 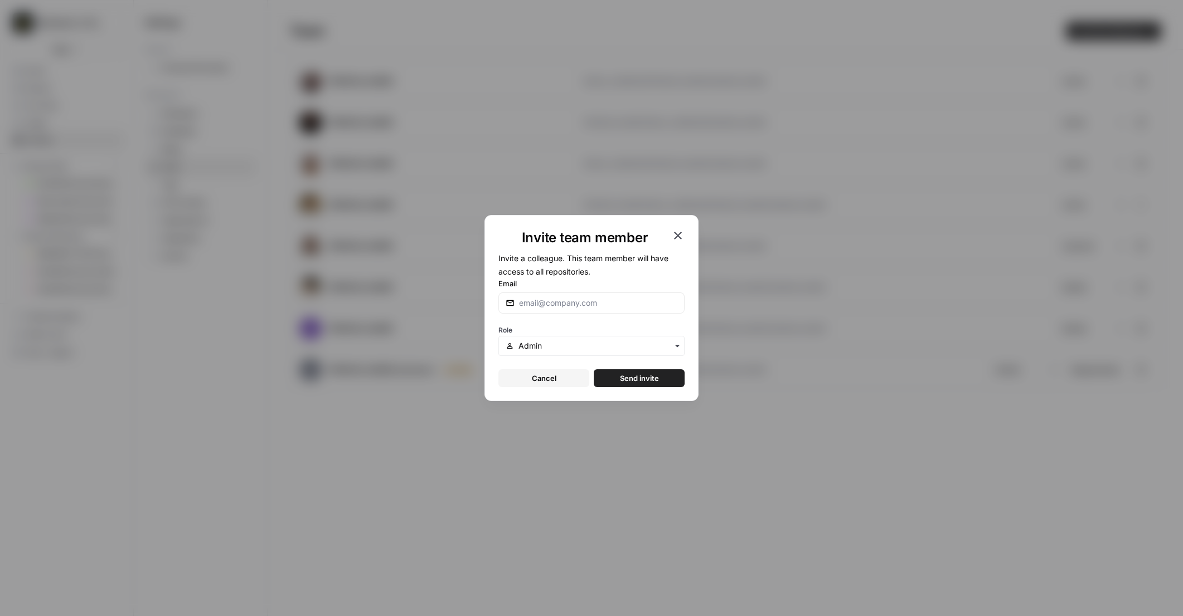 What do you see at coordinates (596, 303) in the screenshot?
I see `input: email@company.com` at bounding box center [596, 303].